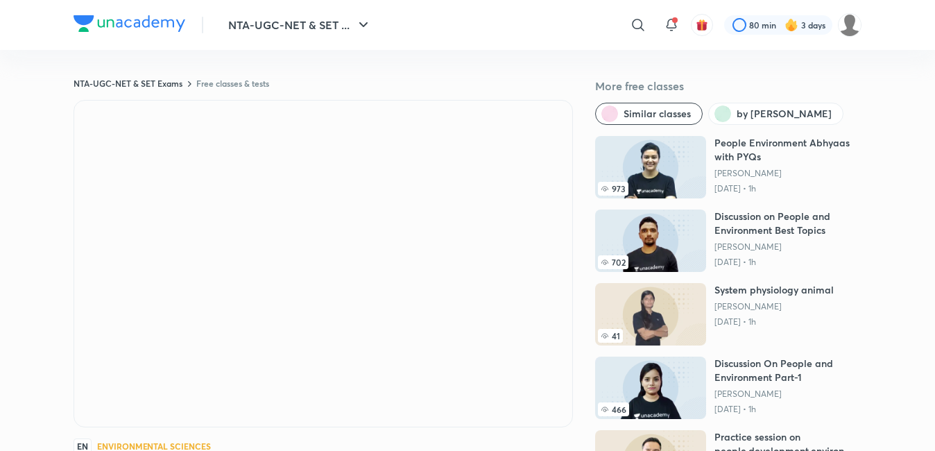 Image resolution: width=935 pixels, height=451 pixels. Describe the element at coordinates (300, 25) in the screenshot. I see `button: NTA-UGC-NET & SET ...` at that location.